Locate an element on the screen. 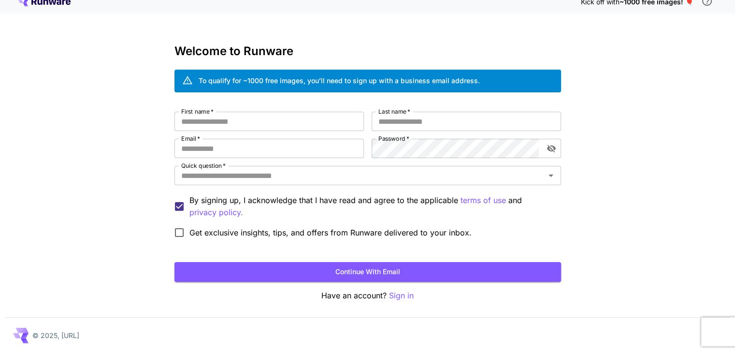 Image resolution: width=735 pixels, height=353 pixels. button: Sign in is located at coordinates (401, 295).